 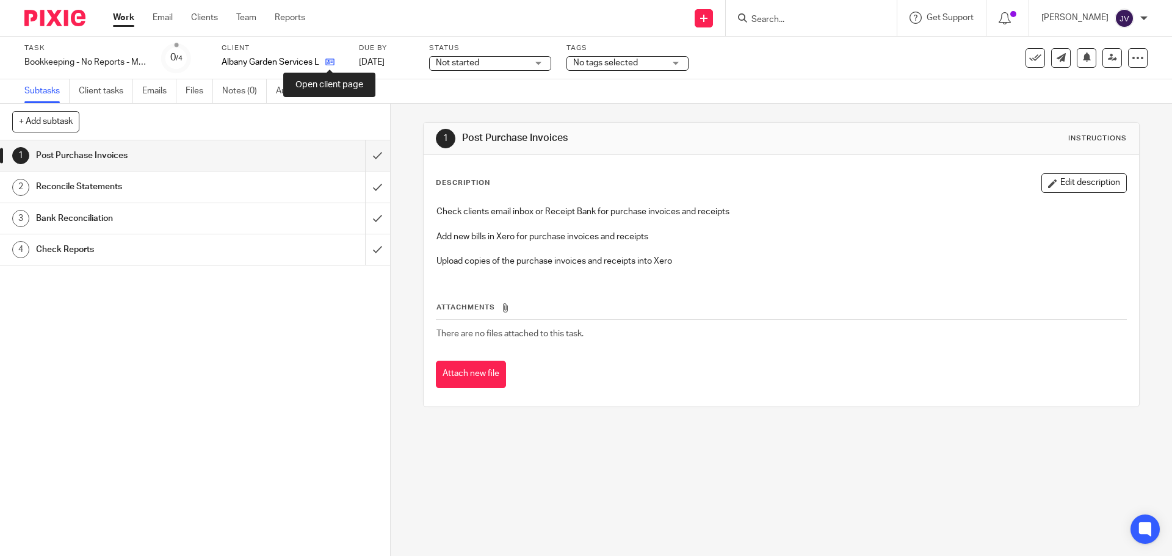 What do you see at coordinates (85, 48) in the screenshot?
I see `label: Task` at bounding box center [85, 48].